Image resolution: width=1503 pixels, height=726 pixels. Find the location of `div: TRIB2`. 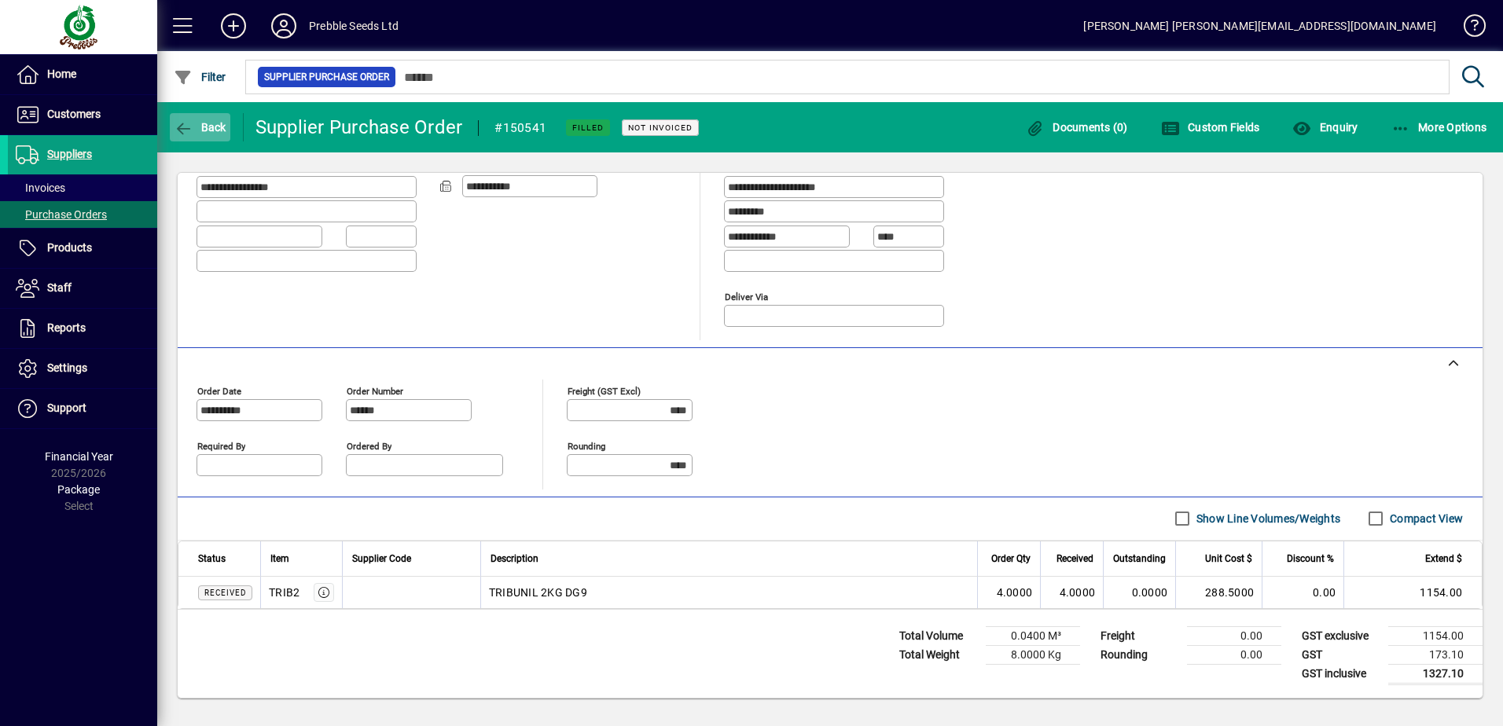

div: TRIB2 is located at coordinates (284, 593).